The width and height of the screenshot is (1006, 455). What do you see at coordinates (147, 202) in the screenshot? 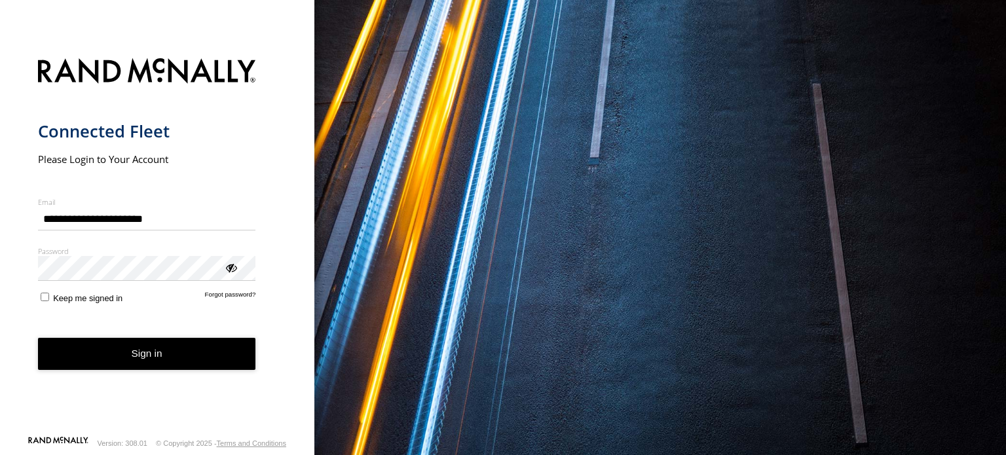
I see `label: Email` at bounding box center [147, 202].